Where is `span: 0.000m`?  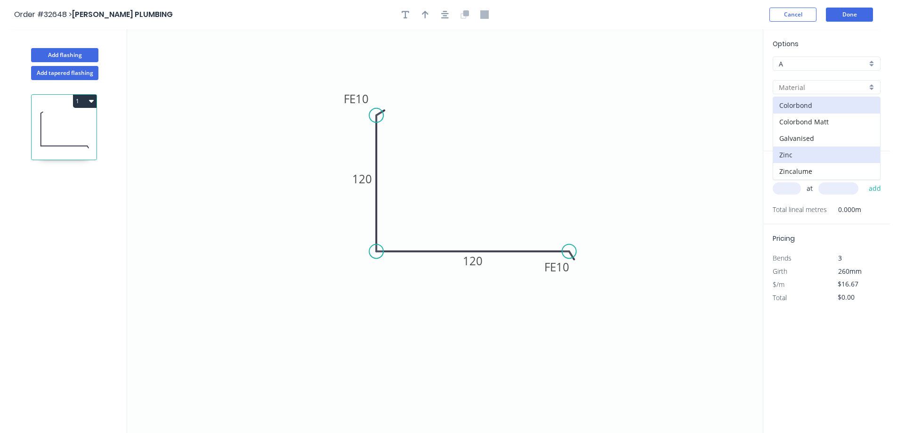 span: 0.000m is located at coordinates (844, 209).